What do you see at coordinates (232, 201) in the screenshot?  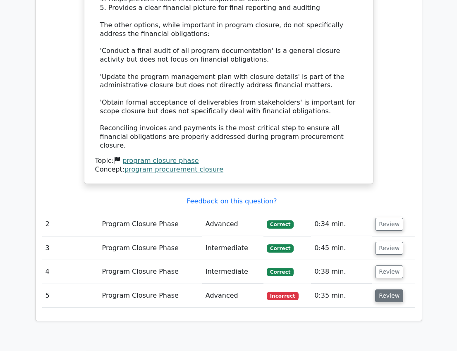 I see `a: Feedback on this question?` at bounding box center [232, 201].